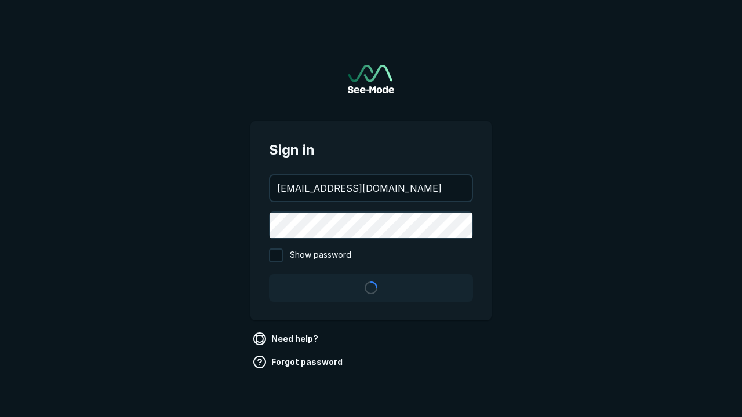 This screenshot has height=417, width=742. Describe the element at coordinates (286, 339) in the screenshot. I see `a: Need help?` at that location.